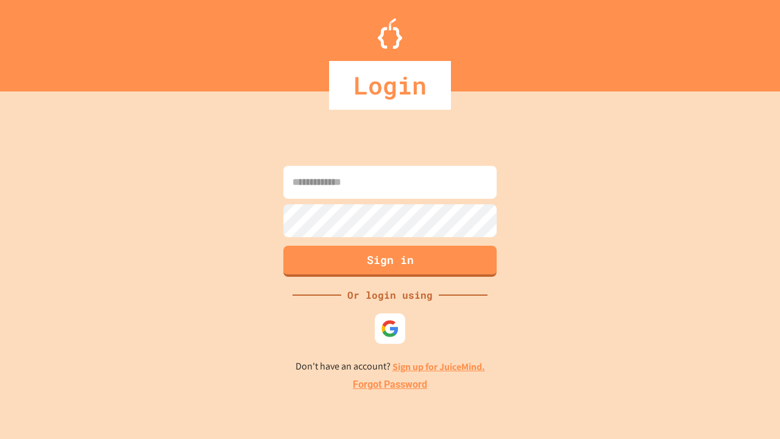 The height and width of the screenshot is (439, 780). Describe the element at coordinates (390, 34) in the screenshot. I see `img: Logo.svg` at that location.